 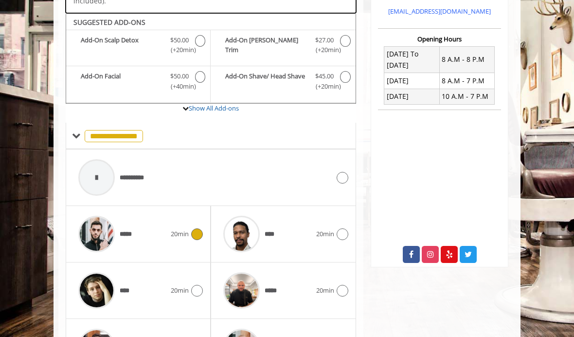 I want to click on b: Add-On Scalp Detox, so click(x=122, y=45).